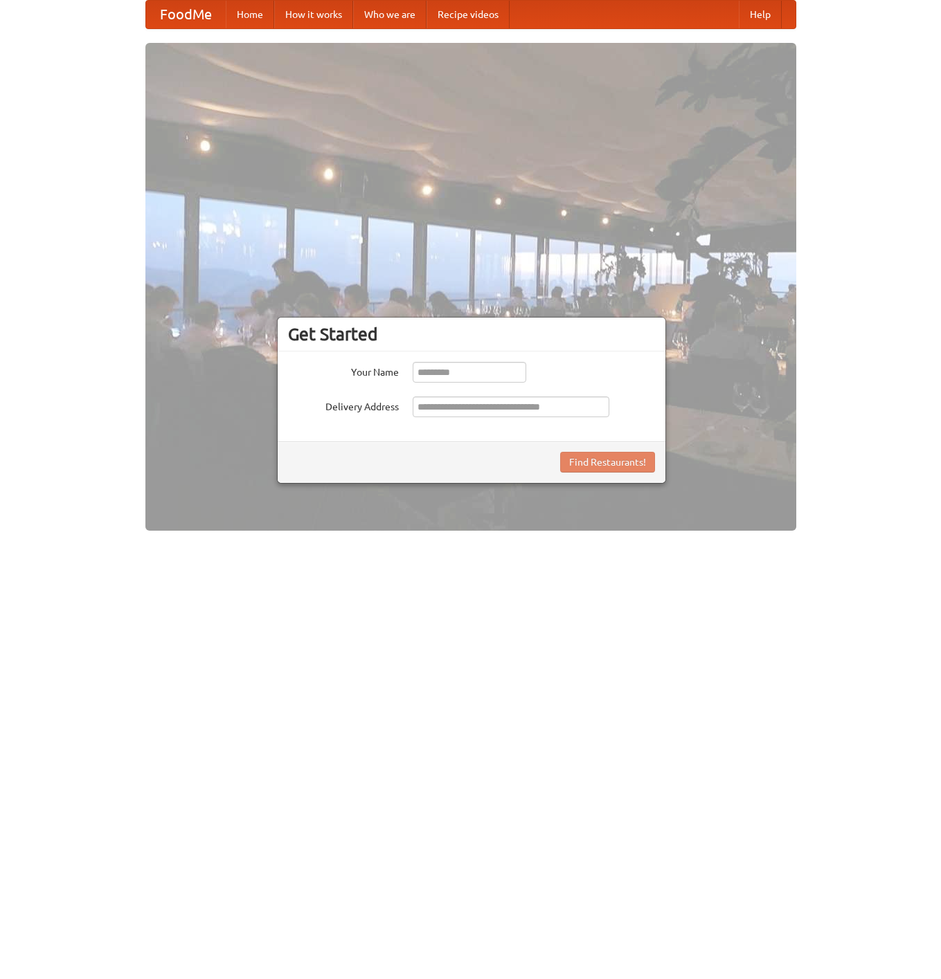 This screenshot has height=979, width=941. What do you see at coordinates (250, 15) in the screenshot?
I see `a: Home` at bounding box center [250, 15].